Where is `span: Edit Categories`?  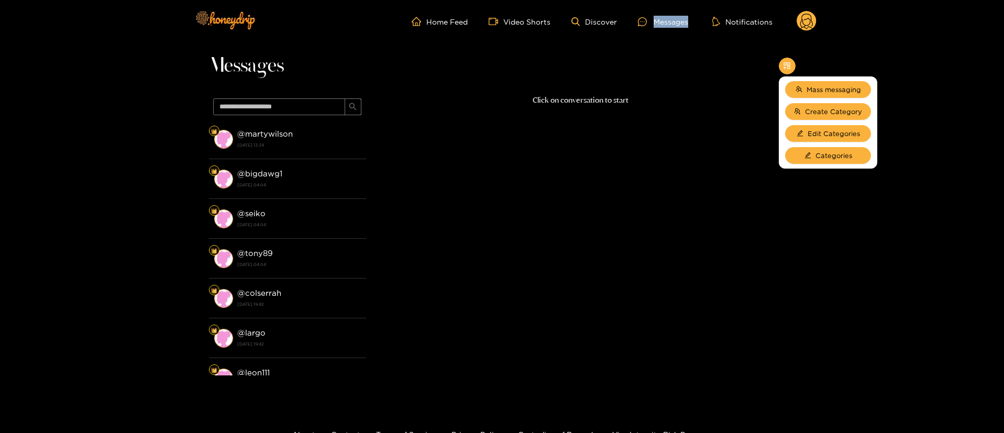 span: Edit Categories is located at coordinates (834, 134).